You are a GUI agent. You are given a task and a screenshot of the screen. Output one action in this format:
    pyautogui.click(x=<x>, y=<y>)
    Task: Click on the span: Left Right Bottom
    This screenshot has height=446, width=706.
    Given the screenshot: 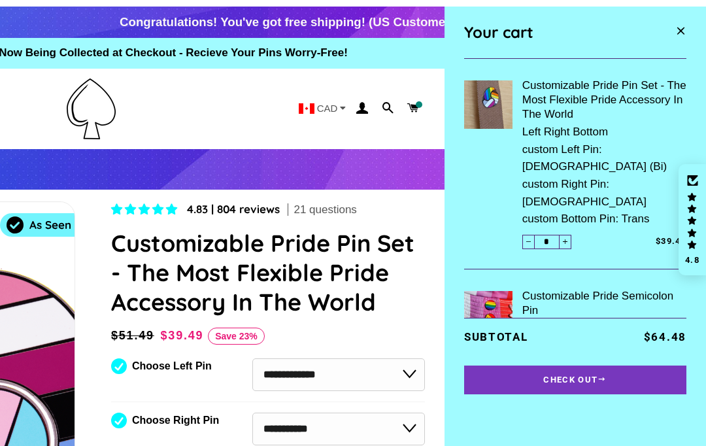 What is the action you would take?
    pyautogui.click(x=604, y=125)
    